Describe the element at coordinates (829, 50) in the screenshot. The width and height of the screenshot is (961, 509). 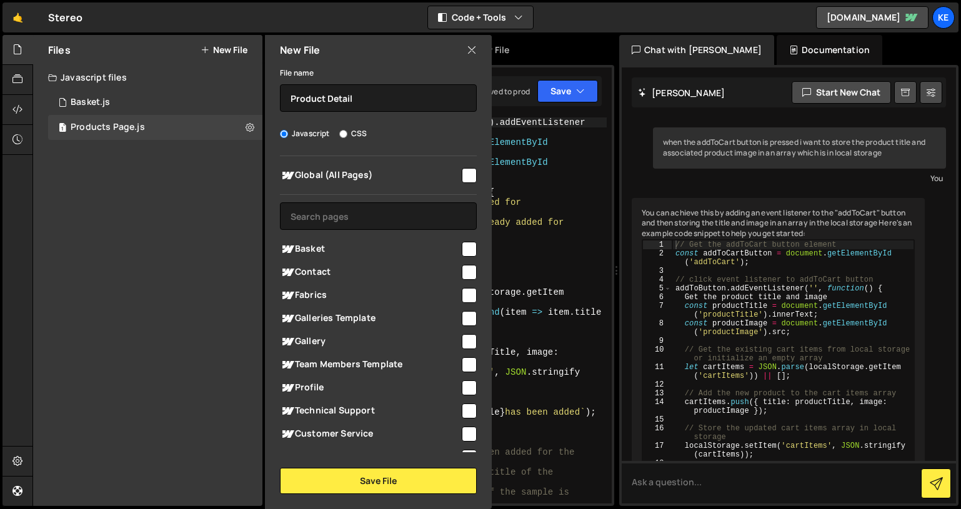
I see `div: Documentation` at that location.